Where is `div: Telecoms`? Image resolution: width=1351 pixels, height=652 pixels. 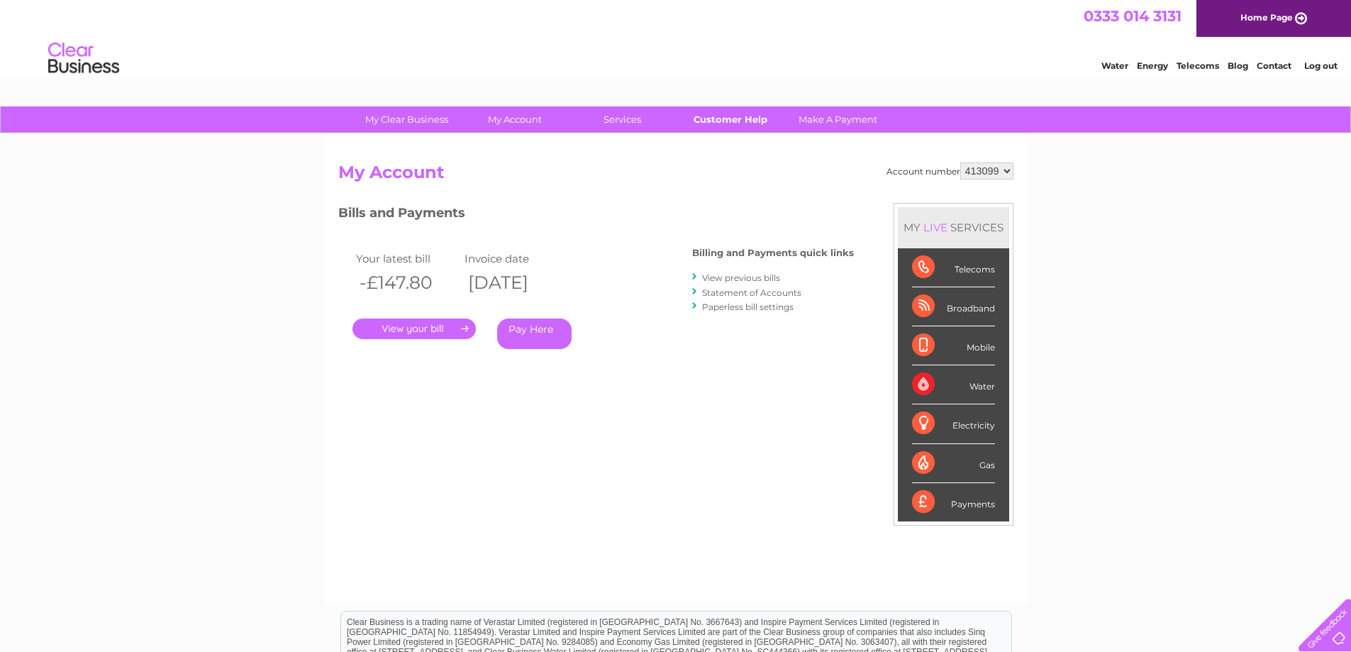 div: Telecoms is located at coordinates (953, 267).